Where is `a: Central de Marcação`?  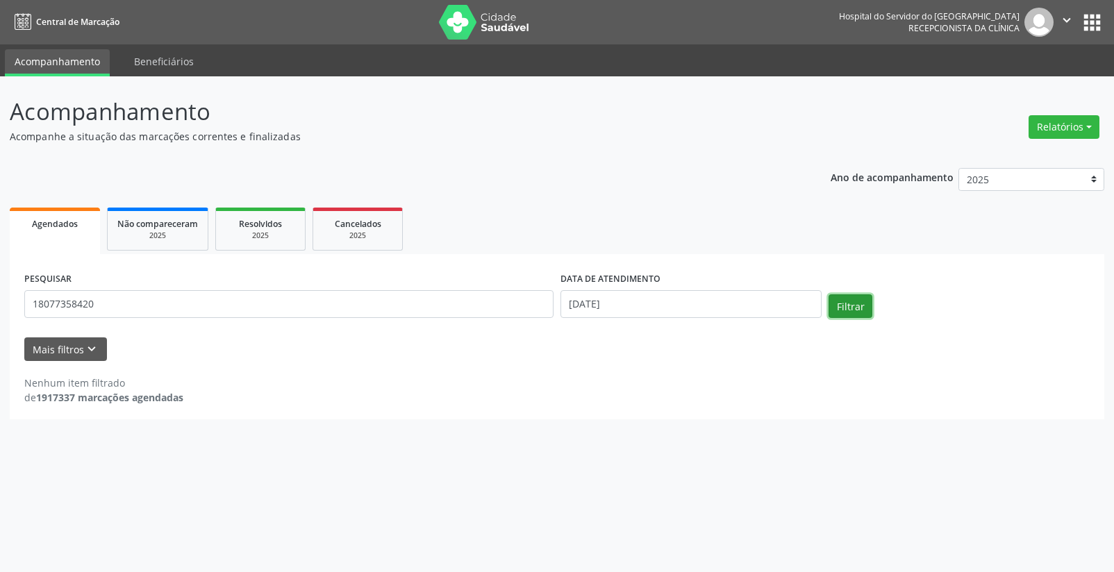 a: Central de Marcação is located at coordinates (65, 22).